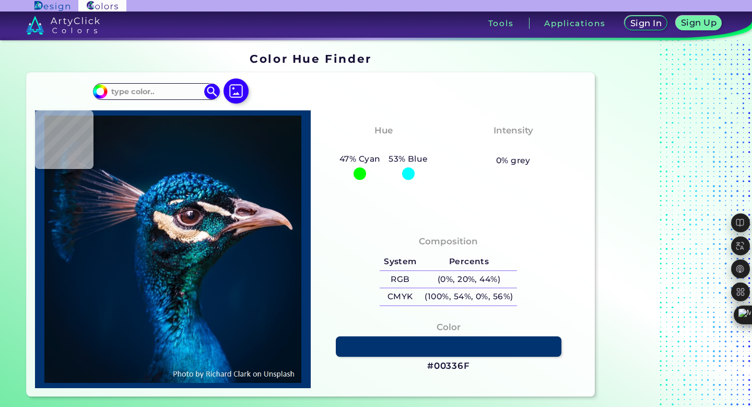 The width and height of the screenshot is (752, 407). Describe the element at coordinates (514, 160) in the screenshot. I see `h5: 0% grey` at that location.